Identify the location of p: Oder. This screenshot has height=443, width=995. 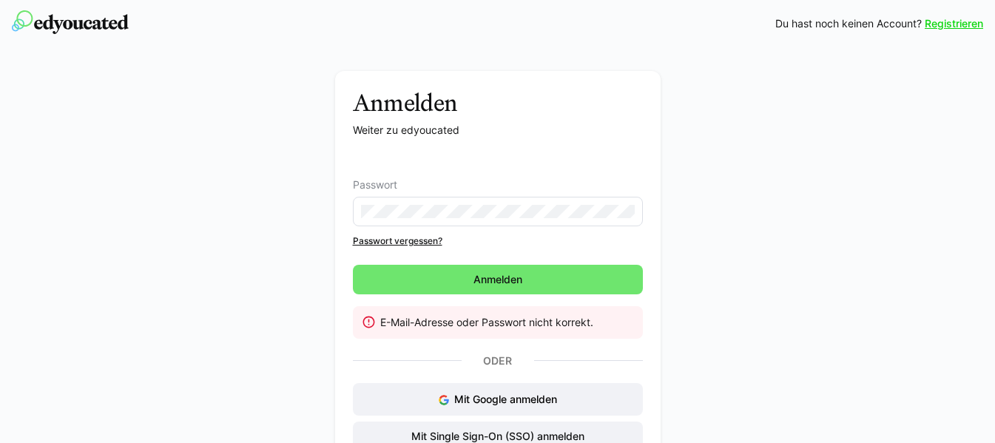
(498, 361).